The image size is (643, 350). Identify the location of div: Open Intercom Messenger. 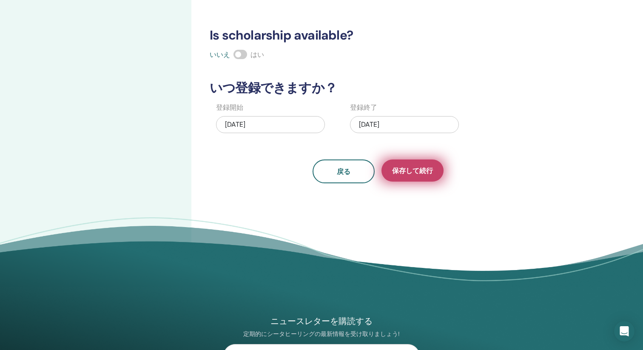
(625, 331).